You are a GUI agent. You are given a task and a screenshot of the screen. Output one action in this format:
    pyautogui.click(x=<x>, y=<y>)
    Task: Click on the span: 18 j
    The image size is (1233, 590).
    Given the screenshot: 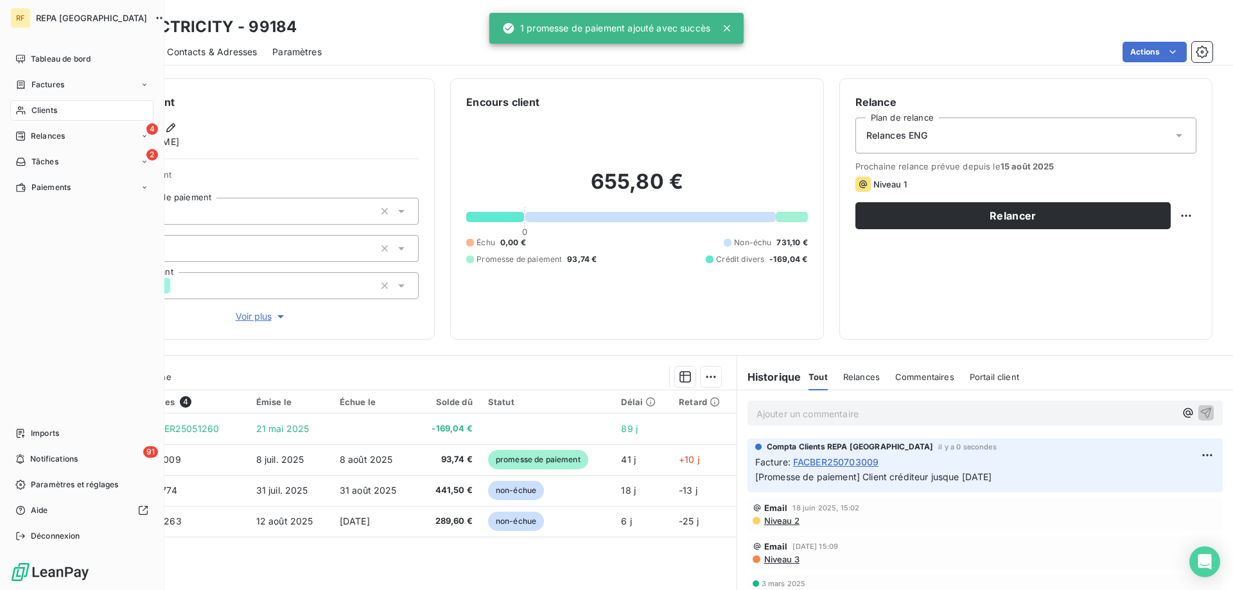 What is the action you would take?
    pyautogui.click(x=628, y=490)
    